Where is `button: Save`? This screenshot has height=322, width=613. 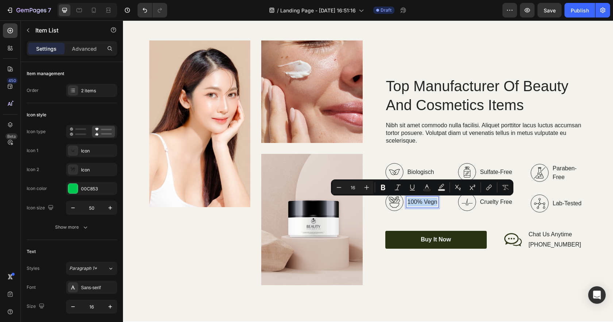 button: Save is located at coordinates (549, 10).